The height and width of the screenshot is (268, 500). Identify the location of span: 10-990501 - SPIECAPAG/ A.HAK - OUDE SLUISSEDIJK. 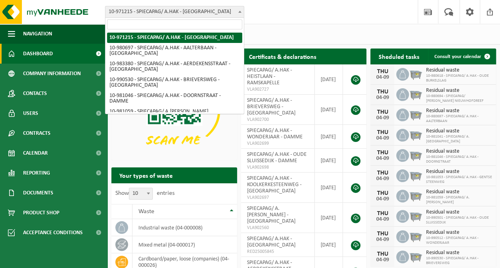
(458, 220).